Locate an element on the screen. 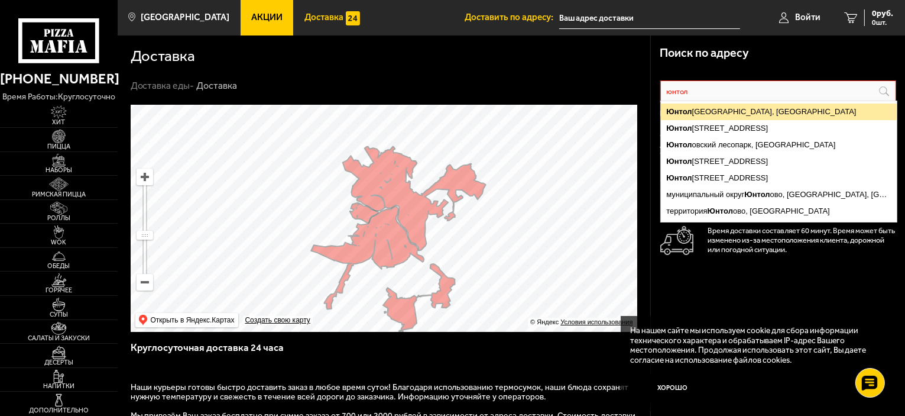 The height and width of the screenshot is (416, 905). a: Условия использования is located at coordinates (596, 322).